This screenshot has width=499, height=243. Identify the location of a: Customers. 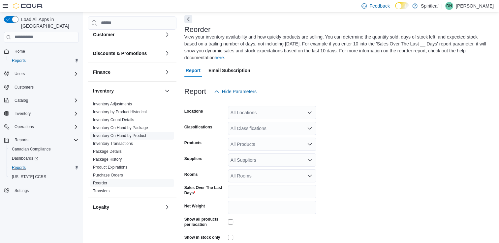
(24, 87).